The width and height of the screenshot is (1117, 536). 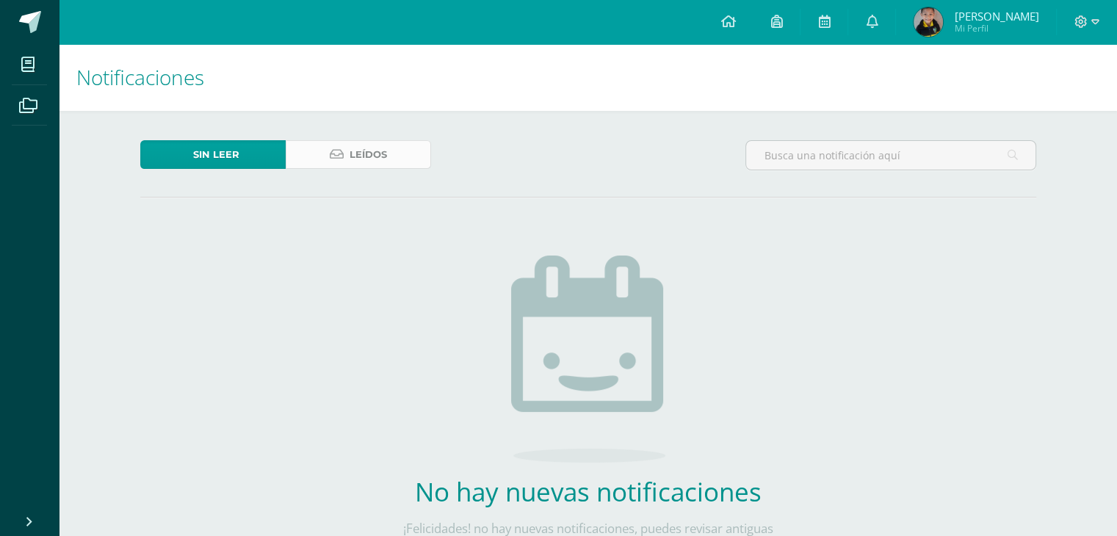 I want to click on input: Busca una notificación aquí, so click(x=891, y=155).